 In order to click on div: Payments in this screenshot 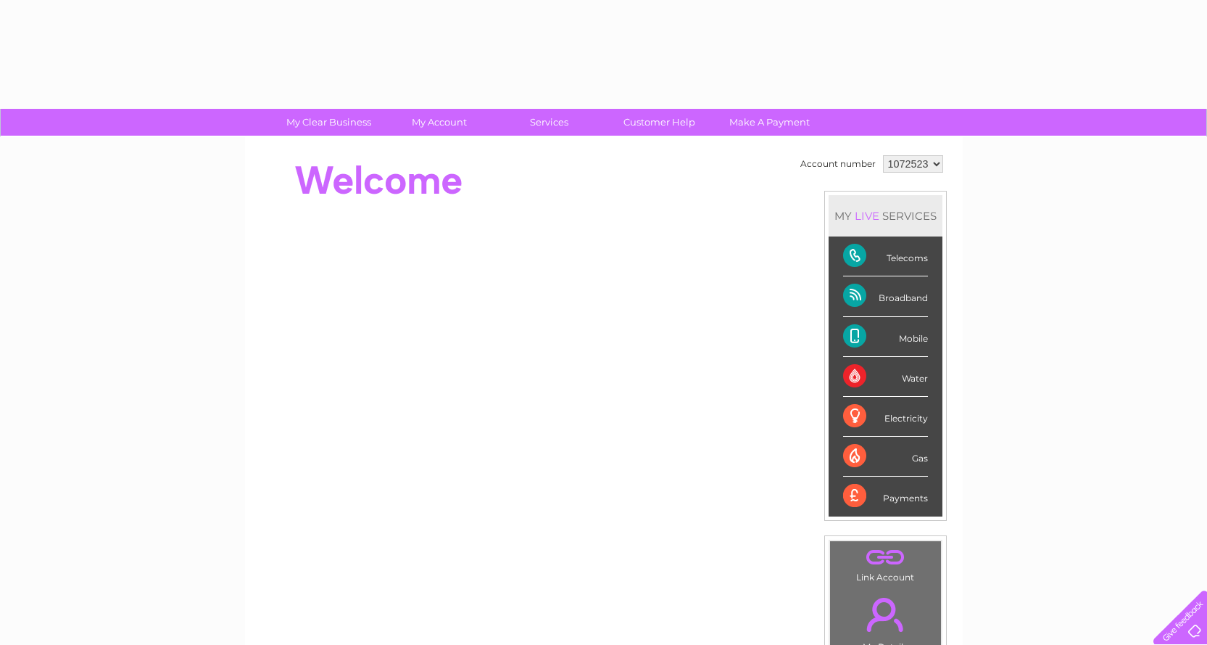, I will do `click(885, 496)`.